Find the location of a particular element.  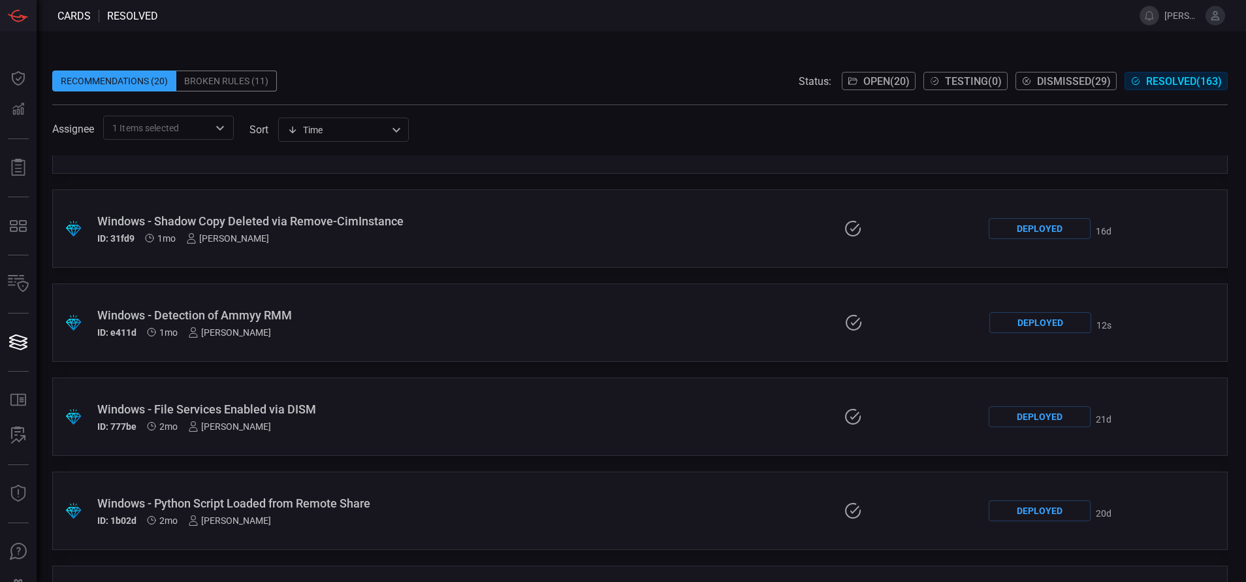

span: Aug 14, 2025 6:02 PM is located at coordinates (1104, 513).